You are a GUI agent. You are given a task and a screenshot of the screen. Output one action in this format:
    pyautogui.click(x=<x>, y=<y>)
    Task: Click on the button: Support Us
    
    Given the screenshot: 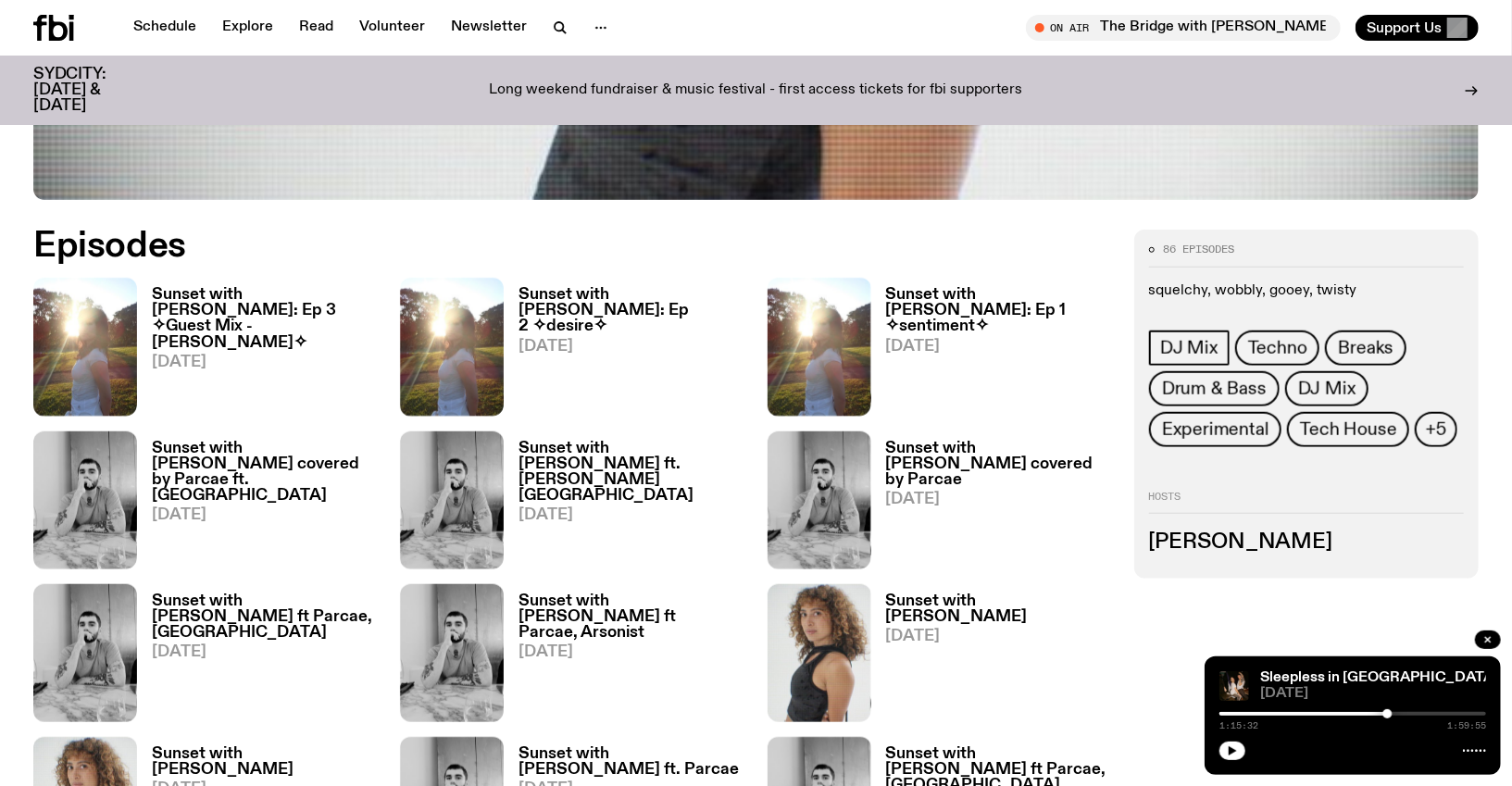 What is the action you would take?
    pyautogui.click(x=1417, y=28)
    